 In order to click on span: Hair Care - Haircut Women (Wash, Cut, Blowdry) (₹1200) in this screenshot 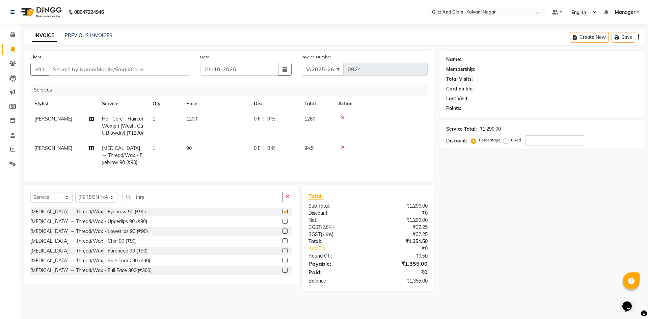, I will do `click(123, 126)`.